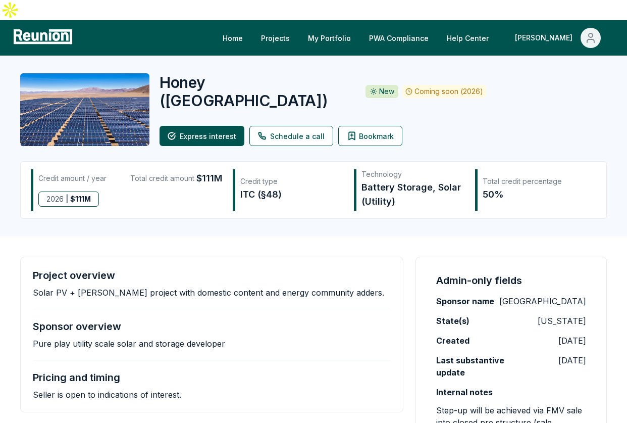 This screenshot has width=627, height=423. I want to click on h2: Honey, so click(259, 91).